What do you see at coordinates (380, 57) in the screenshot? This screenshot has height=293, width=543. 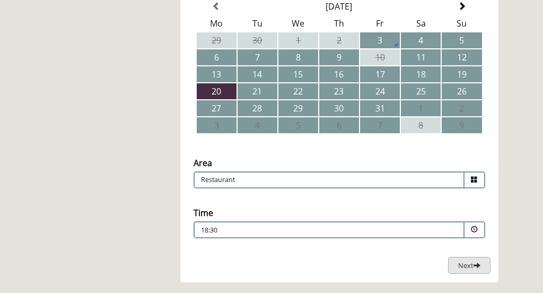 I see `td: 10` at bounding box center [380, 57].